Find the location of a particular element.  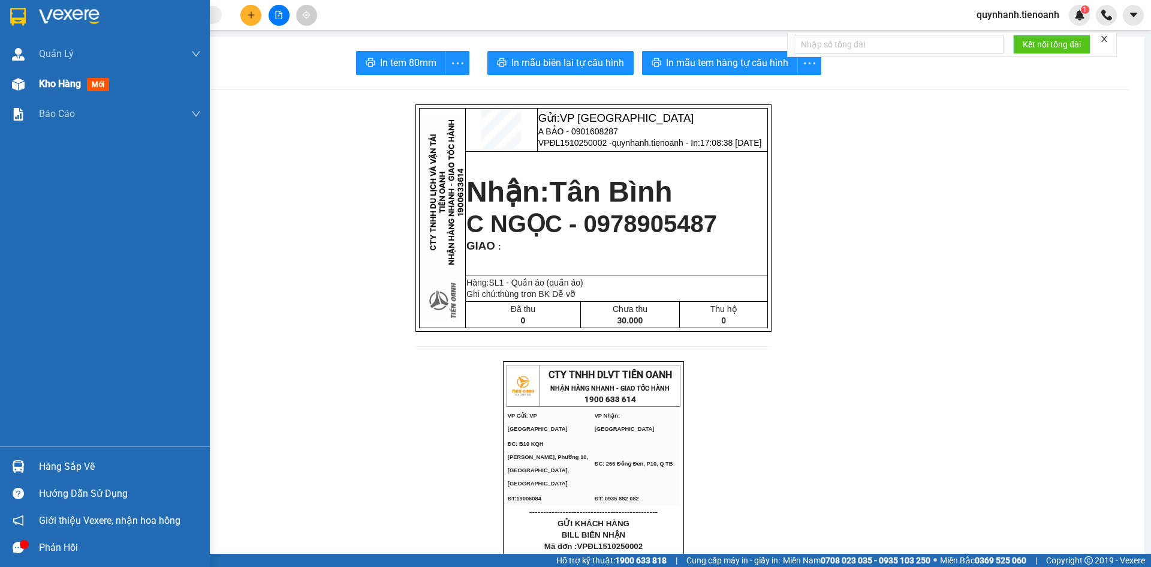

span: Báo cáo is located at coordinates (57, 113).